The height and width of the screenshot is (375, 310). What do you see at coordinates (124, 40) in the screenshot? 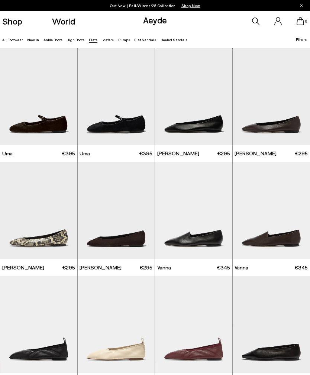
I see `a: Pumps` at bounding box center [124, 40].